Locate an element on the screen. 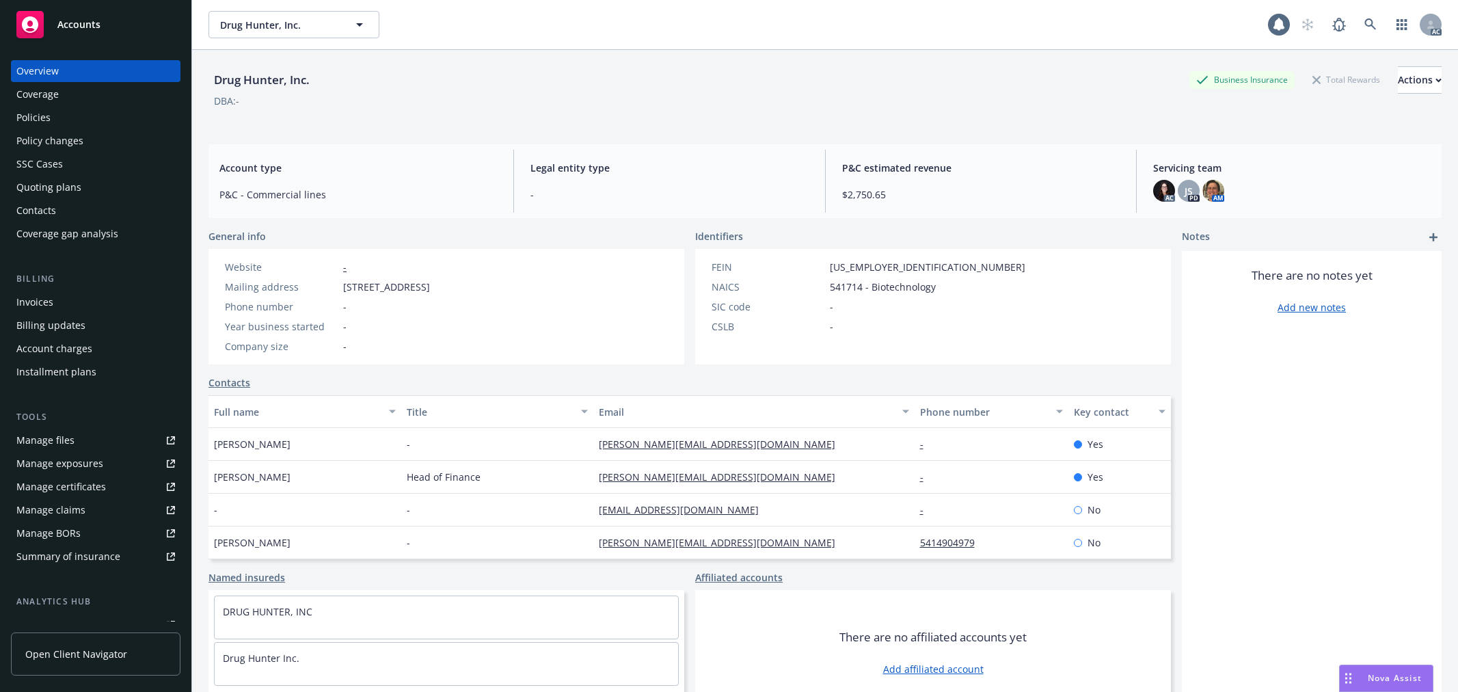  button: Phone number is located at coordinates (991, 412).